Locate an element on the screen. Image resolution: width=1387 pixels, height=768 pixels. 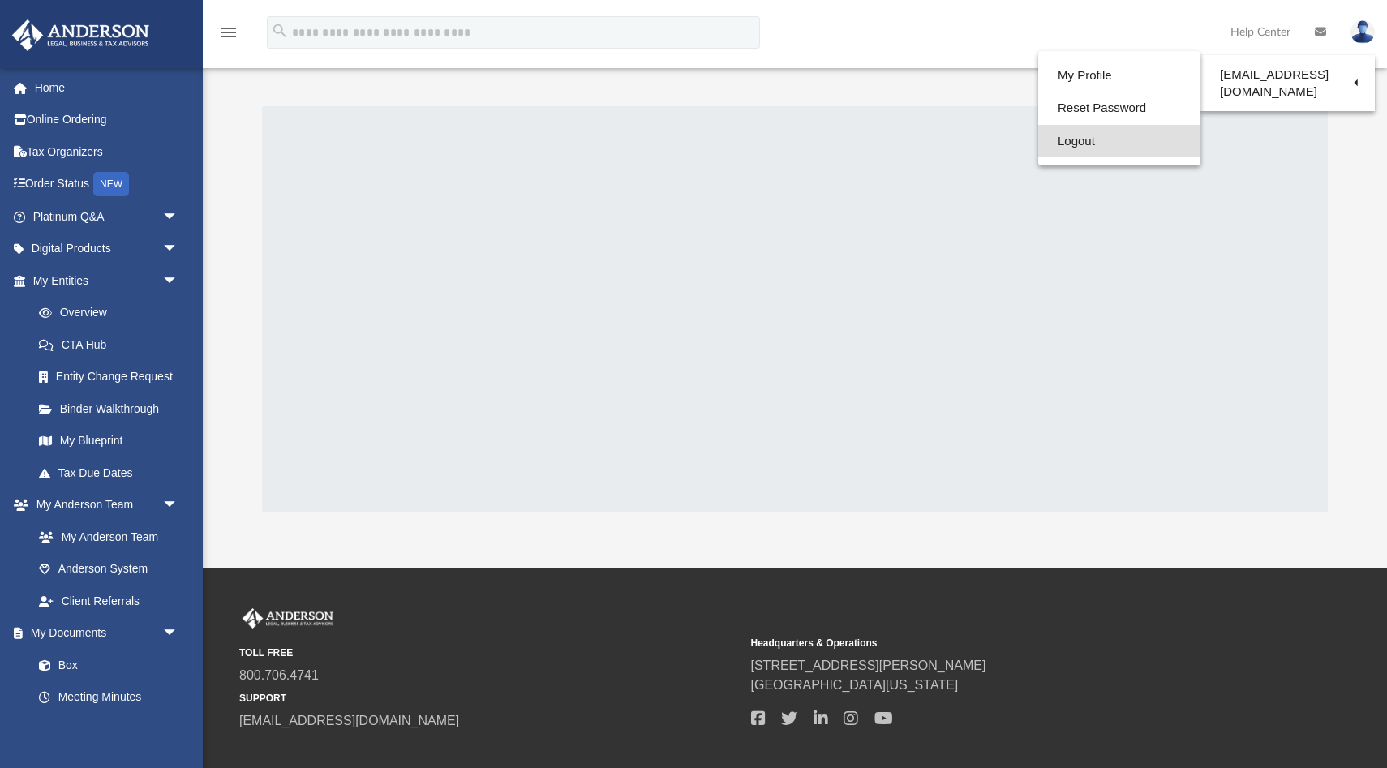
a: CTA Hub is located at coordinates (113, 345).